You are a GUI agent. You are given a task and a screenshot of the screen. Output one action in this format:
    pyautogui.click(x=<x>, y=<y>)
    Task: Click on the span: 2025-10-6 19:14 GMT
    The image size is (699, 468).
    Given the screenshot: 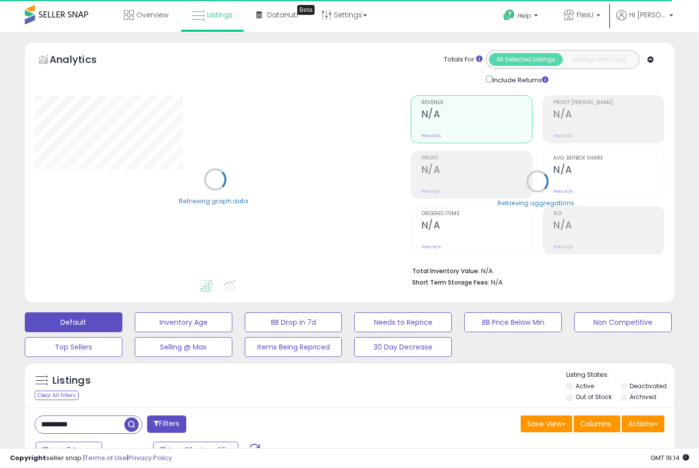 What is the action you would take?
    pyautogui.click(x=670, y=457)
    